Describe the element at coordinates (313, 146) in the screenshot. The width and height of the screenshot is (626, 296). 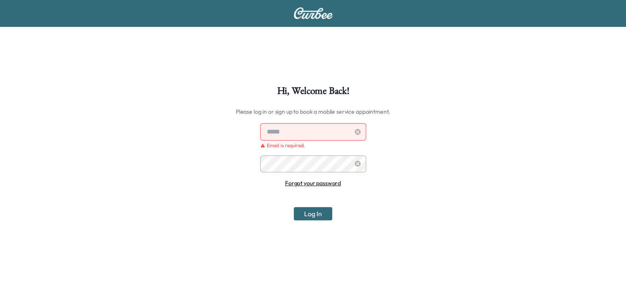
I see `div: Email is required.` at that location.